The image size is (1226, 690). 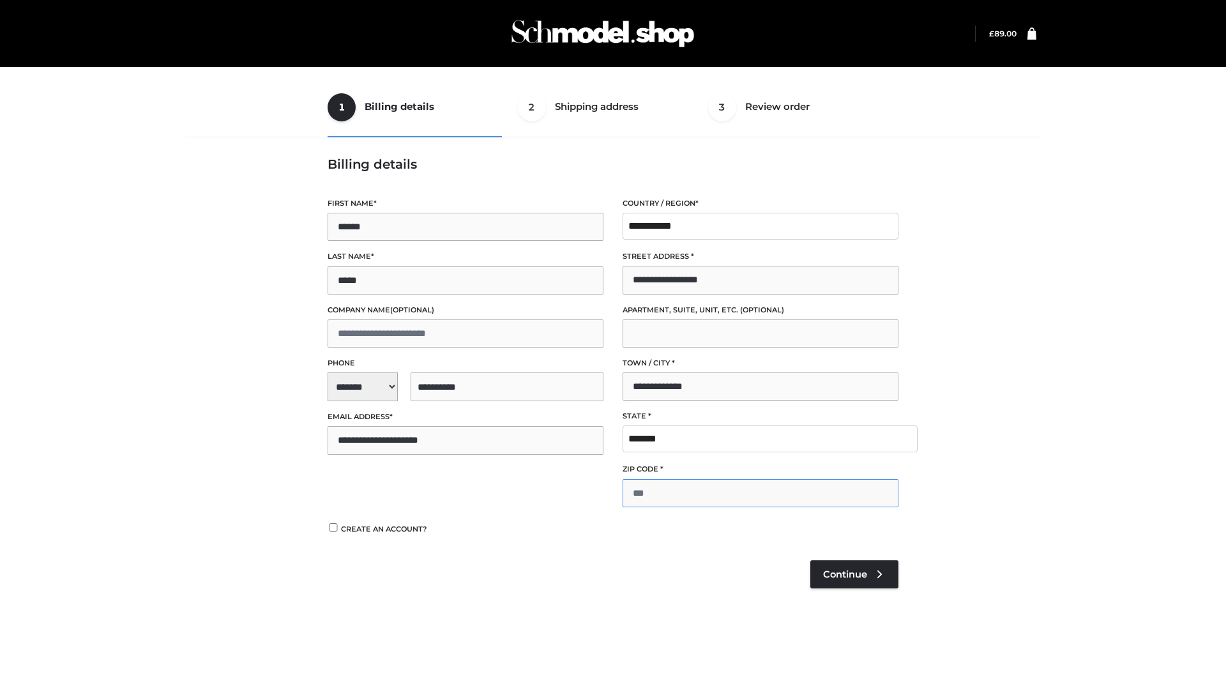 What do you see at coordinates (761, 256) in the screenshot?
I see `label: Street address` at bounding box center [761, 256].